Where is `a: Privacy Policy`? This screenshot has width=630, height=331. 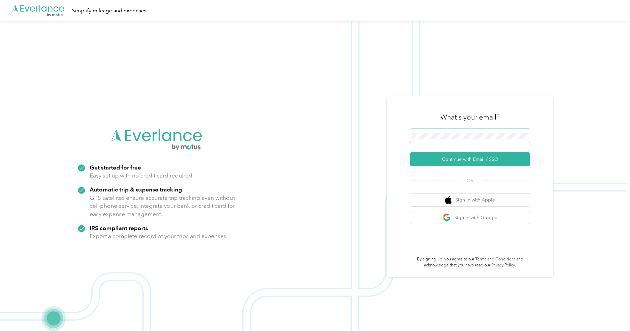 a: Privacy Policy is located at coordinates (503, 265).